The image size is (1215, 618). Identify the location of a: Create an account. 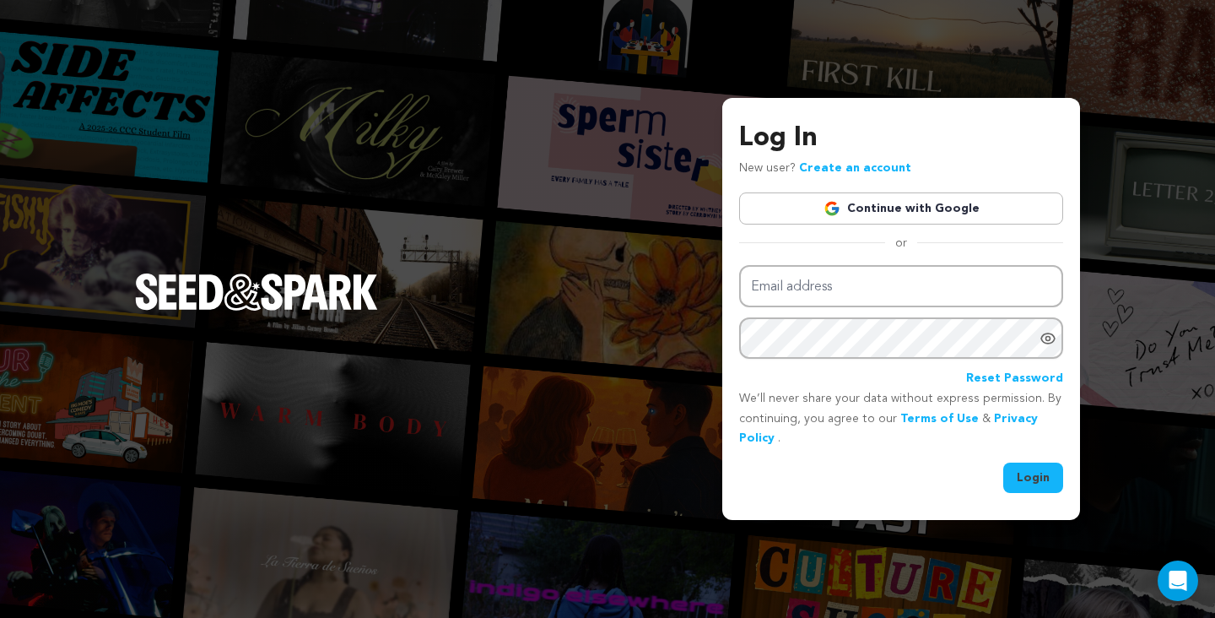
(855, 168).